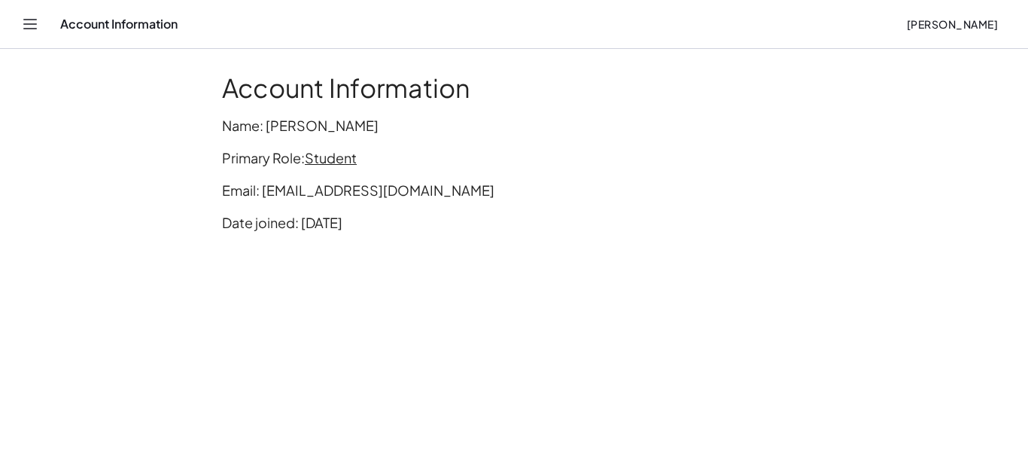 This screenshot has height=451, width=1028. Describe the element at coordinates (30, 24) in the screenshot. I see `button: Toggle navigation` at that location.